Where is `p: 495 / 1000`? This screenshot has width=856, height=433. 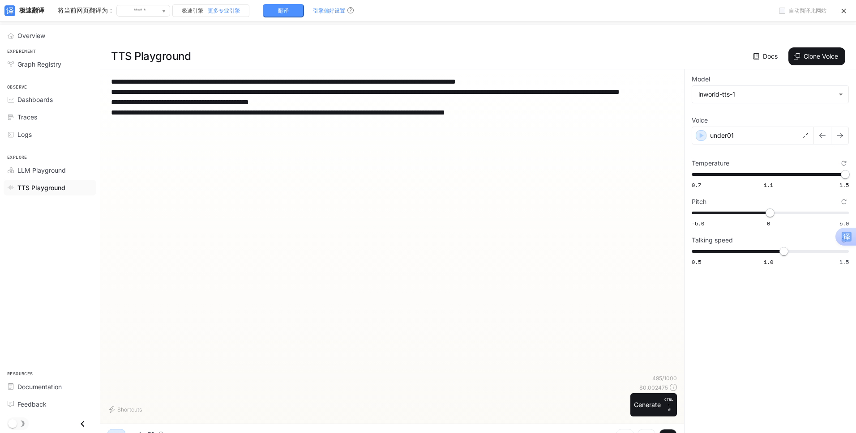 p: 495 / 1000 is located at coordinates (664, 378).